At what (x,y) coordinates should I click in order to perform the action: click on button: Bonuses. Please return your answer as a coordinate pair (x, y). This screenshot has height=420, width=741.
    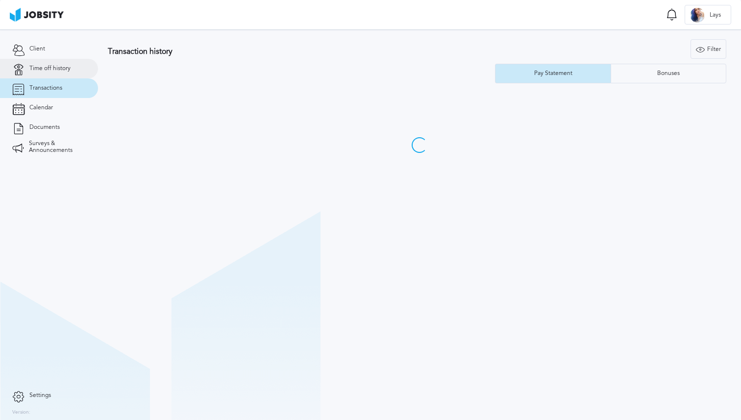
    Looking at the image, I should click on (669, 74).